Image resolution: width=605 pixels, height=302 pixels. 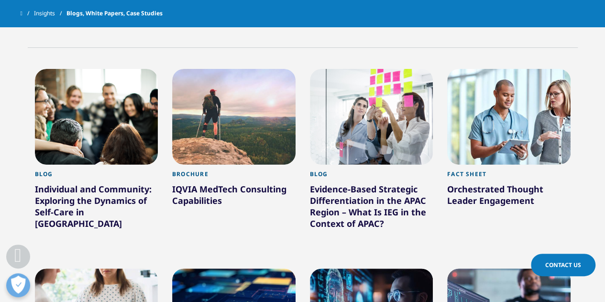 I want to click on div: IQVIA MedTech Consulting Capabilities, so click(x=234, y=196).